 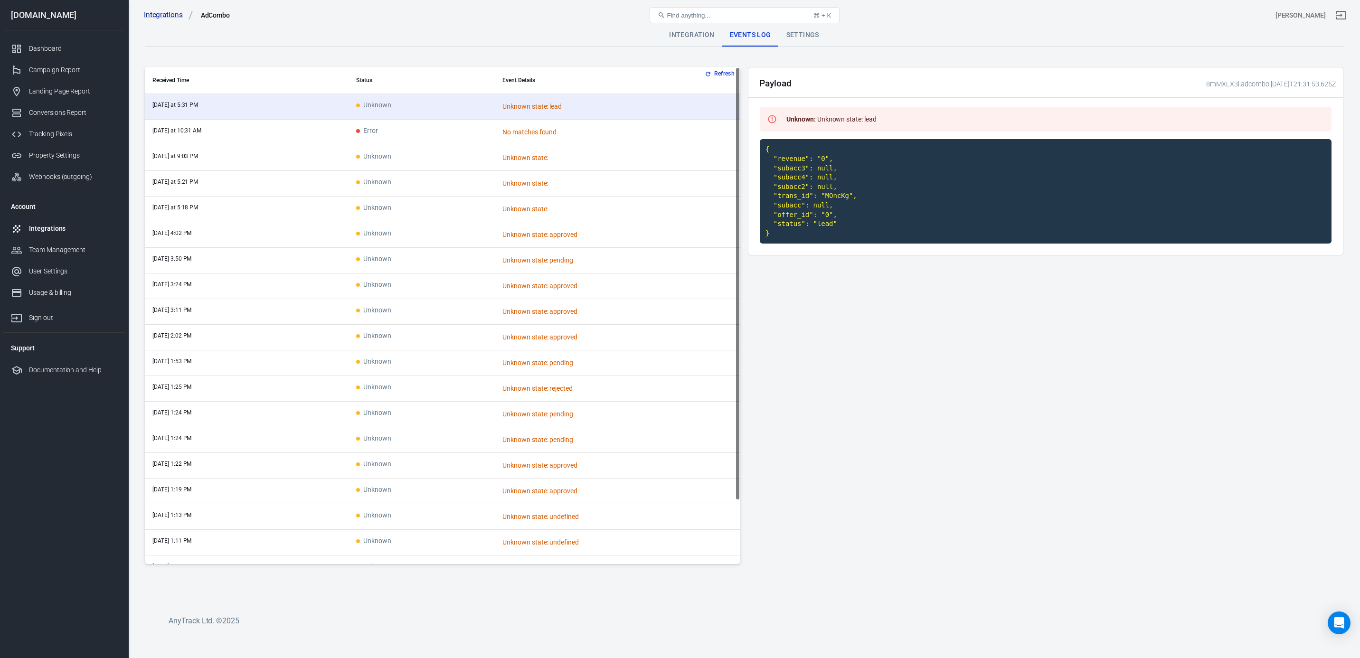 I want to click on div: scrollable content, so click(x=443, y=315).